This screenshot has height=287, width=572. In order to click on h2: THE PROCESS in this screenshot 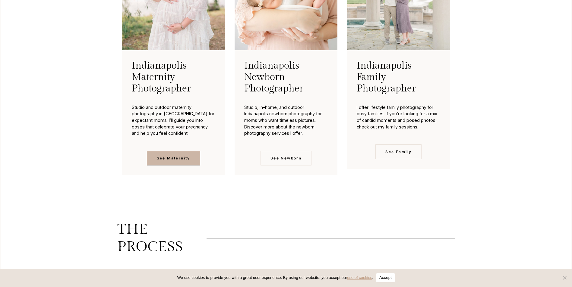, I will do `click(157, 238)`.